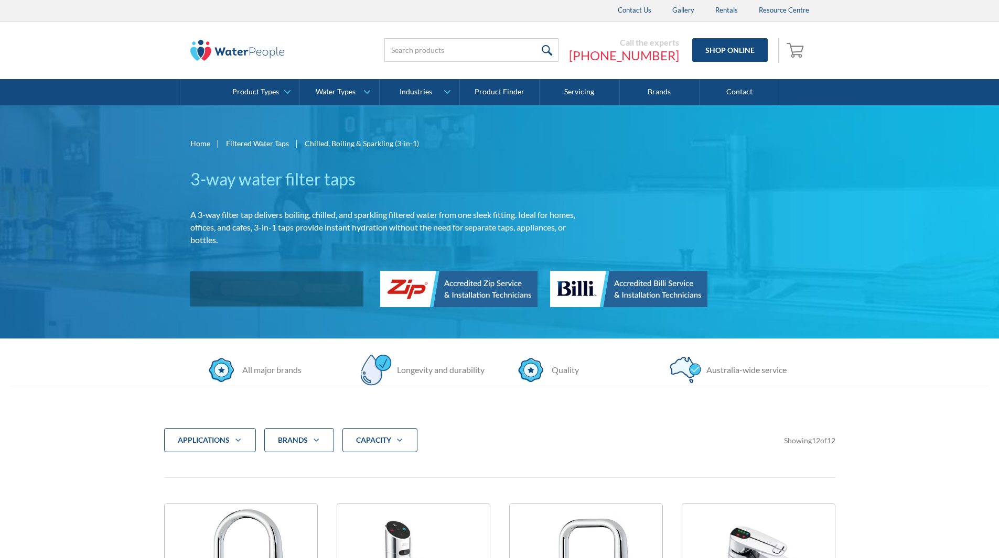  I want to click on h1: 3-way water filter taps, so click(392, 179).